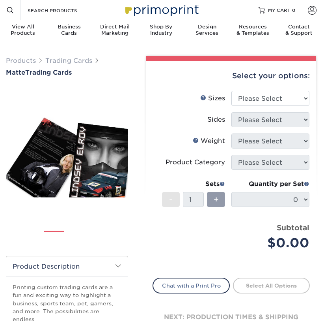 The width and height of the screenshot is (322, 333). What do you see at coordinates (194, 184) in the screenshot?
I see `div: Sets` at bounding box center [194, 184].